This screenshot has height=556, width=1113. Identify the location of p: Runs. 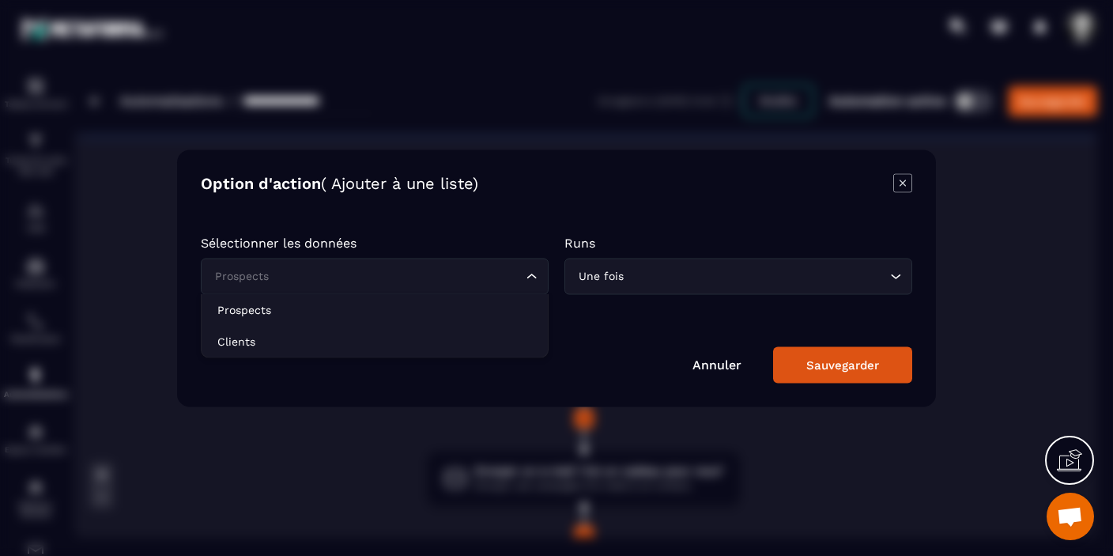
(738, 242).